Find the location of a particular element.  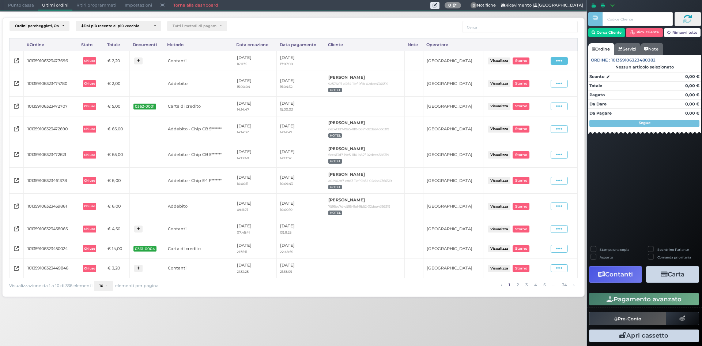

td: 101359106323472707 is located at coordinates (50, 106).